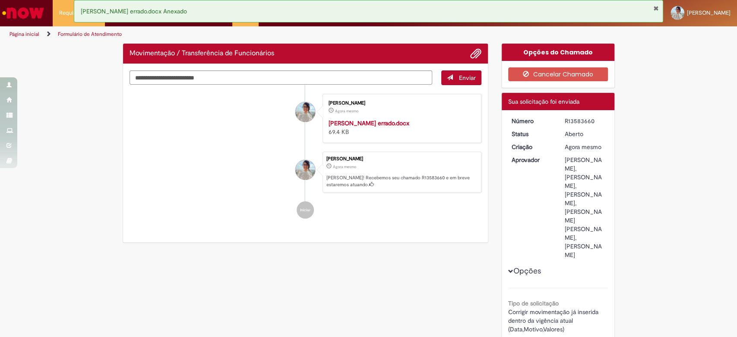 This screenshot has height=337, width=737. Describe the element at coordinates (531, 134) in the screenshot. I see `dt: Status` at that location.